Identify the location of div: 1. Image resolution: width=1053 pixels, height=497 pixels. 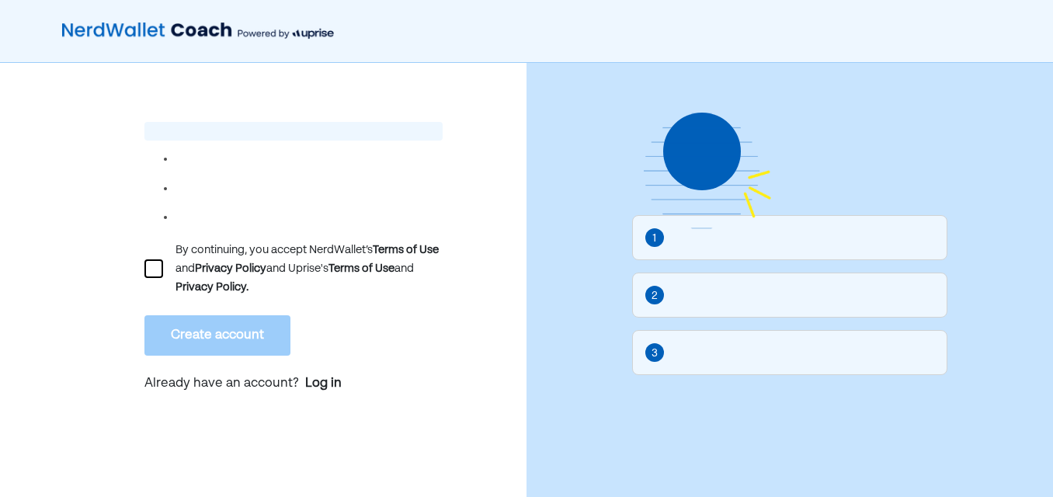
(654, 239).